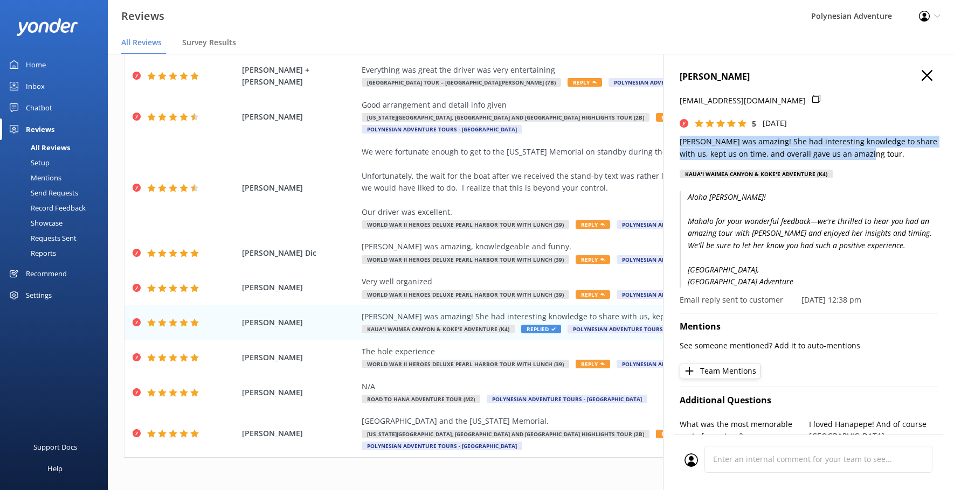 The width and height of the screenshot is (954, 490). I want to click on div: The hole experience, so click(607, 352).